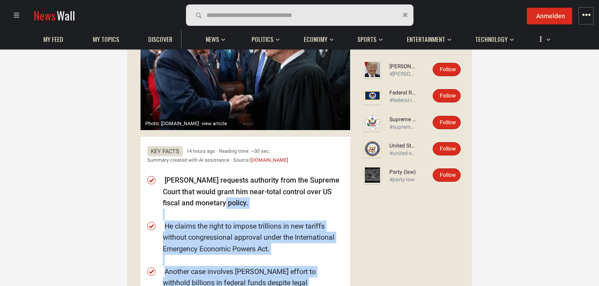 The height and width of the screenshot is (286, 599). What do you see at coordinates (372, 175) in the screenshot?
I see `img: Profile picture of Party (law)` at bounding box center [372, 175].